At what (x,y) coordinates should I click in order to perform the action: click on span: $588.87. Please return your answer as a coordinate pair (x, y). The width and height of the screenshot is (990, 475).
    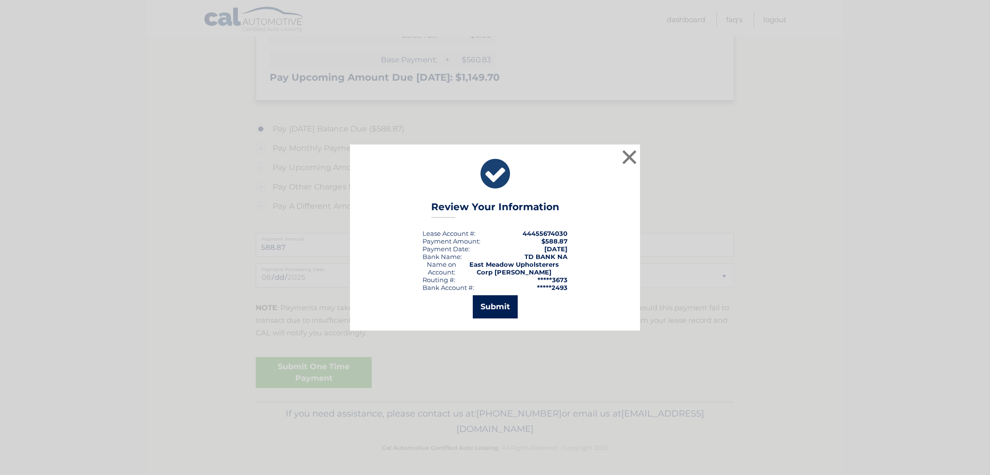
    Looking at the image, I should click on (555, 241).